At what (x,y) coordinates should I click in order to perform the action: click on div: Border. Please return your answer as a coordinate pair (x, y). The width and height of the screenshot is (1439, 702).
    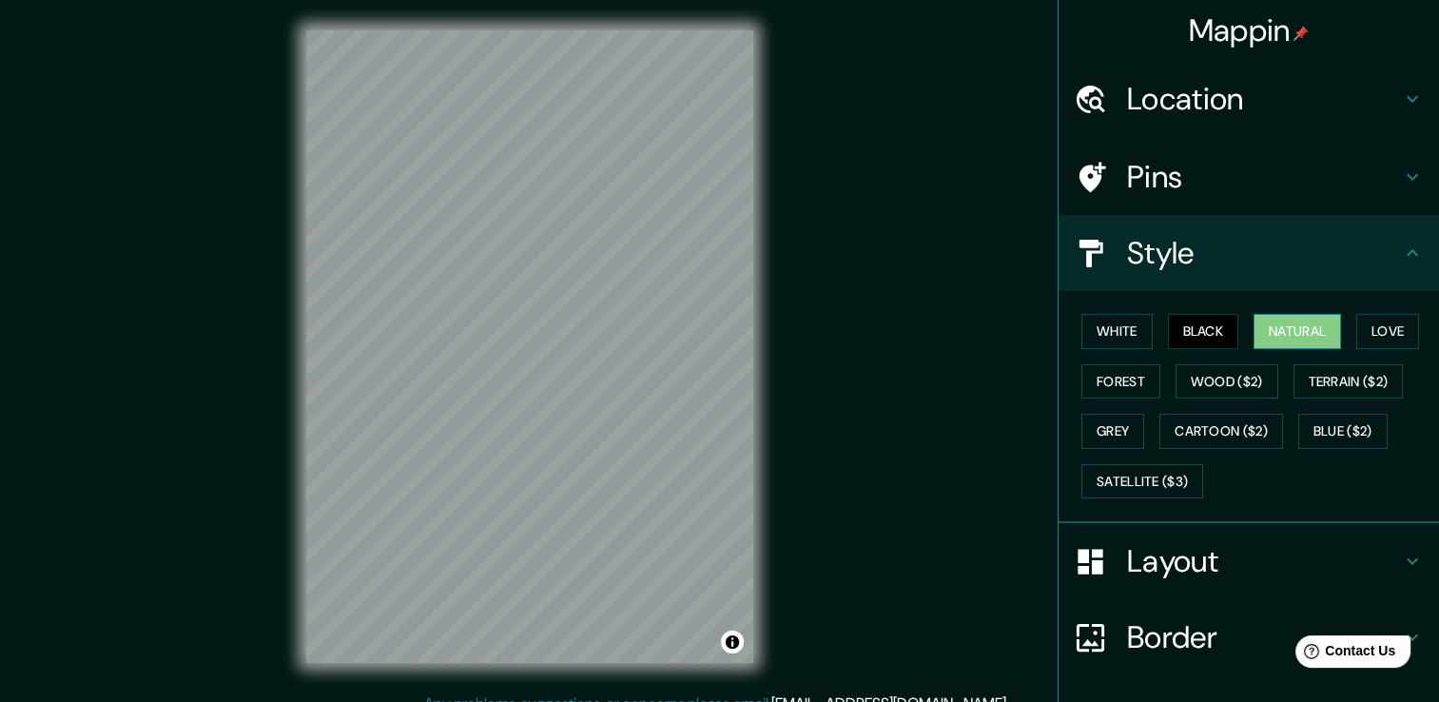
    Looking at the image, I should click on (1248, 637).